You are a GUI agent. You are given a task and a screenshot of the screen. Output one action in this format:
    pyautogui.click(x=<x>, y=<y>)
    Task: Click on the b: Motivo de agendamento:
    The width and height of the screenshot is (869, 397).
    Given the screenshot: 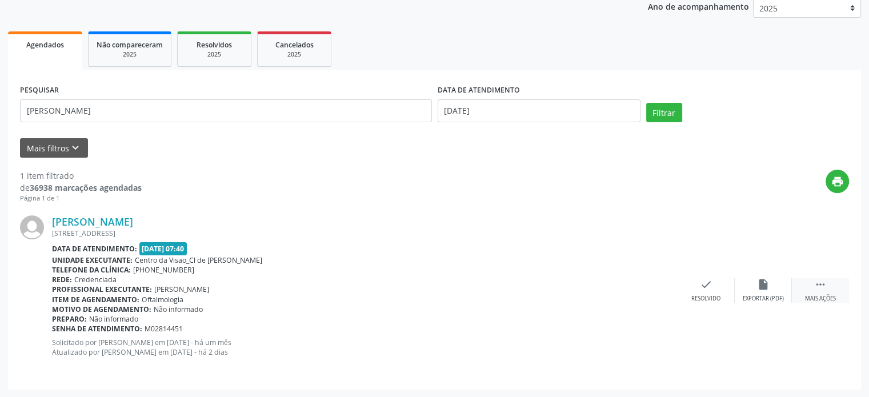 What is the action you would take?
    pyautogui.click(x=102, y=309)
    